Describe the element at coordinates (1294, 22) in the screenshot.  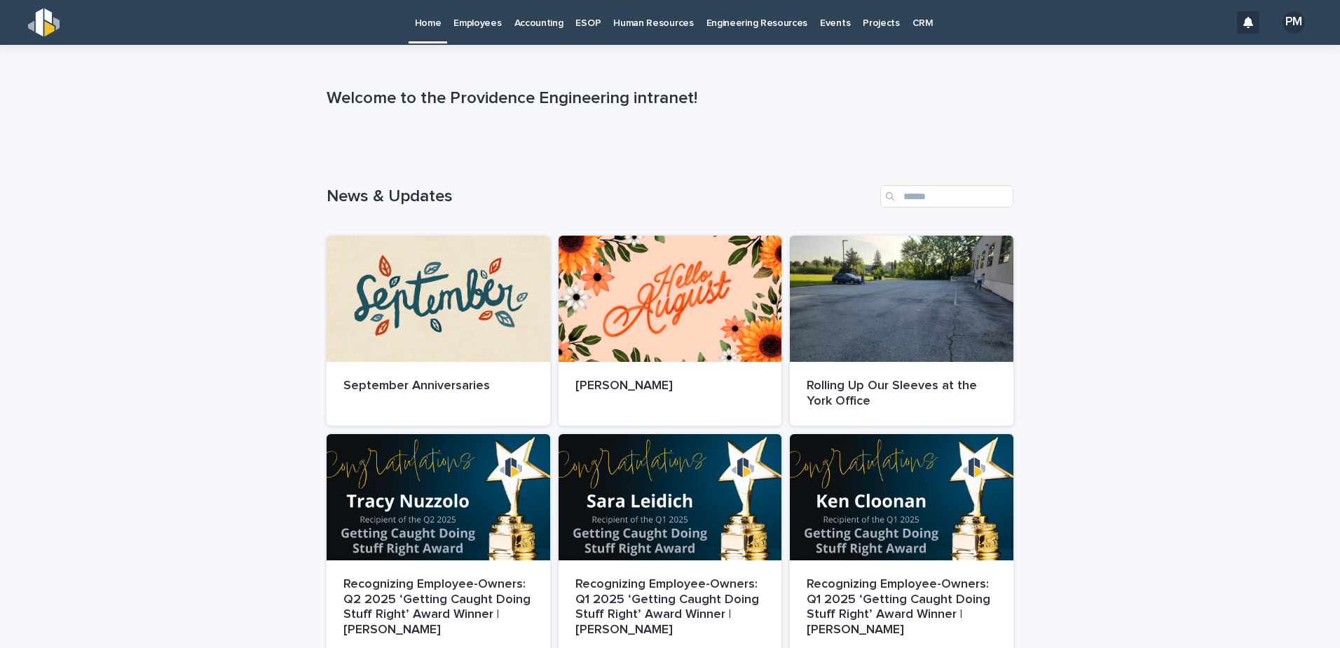
I see `div: PM` at that location.